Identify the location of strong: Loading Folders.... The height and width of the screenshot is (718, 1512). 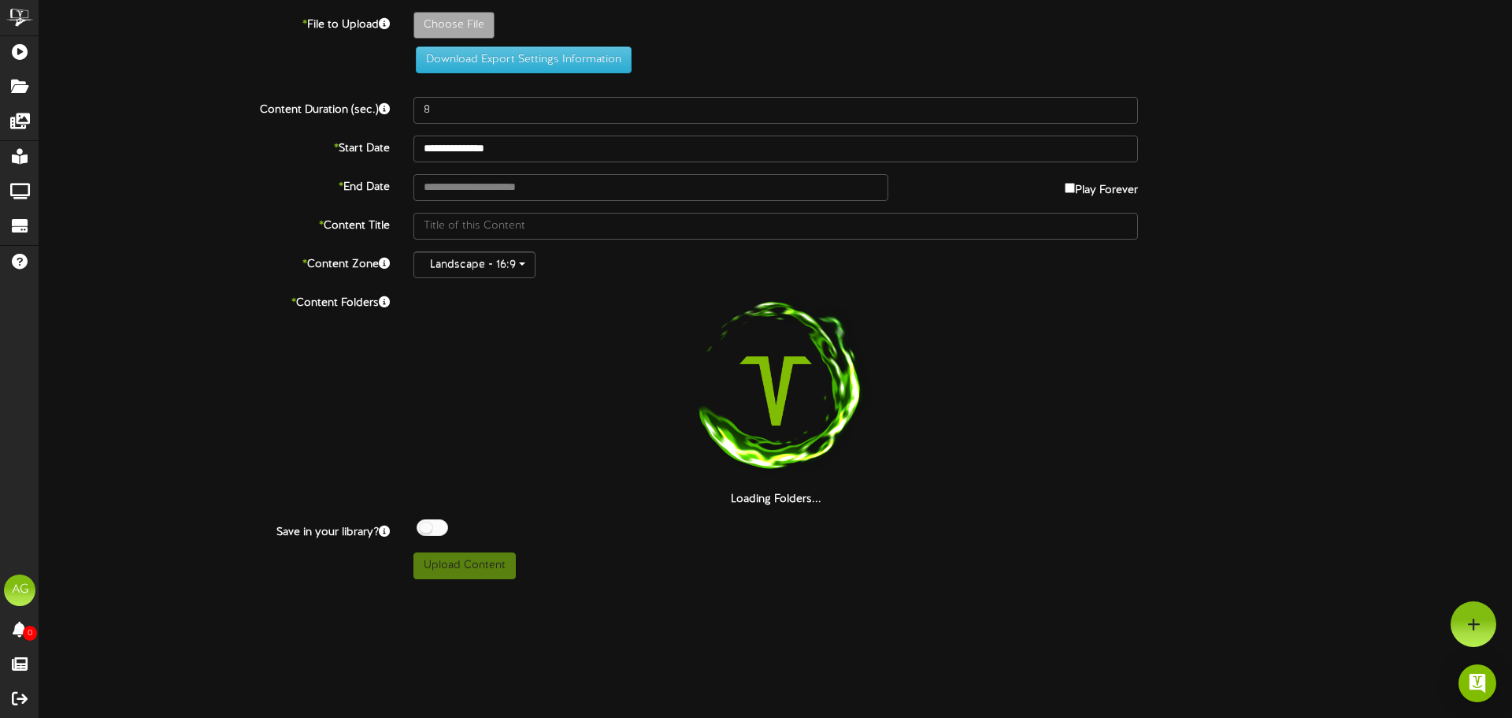
(776, 499).